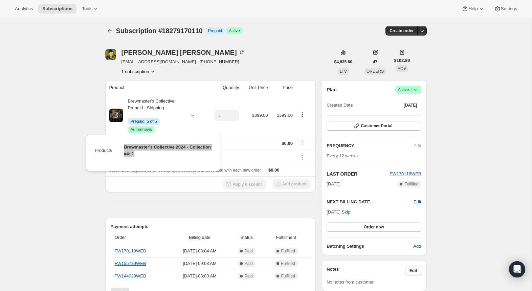 The width and height of the screenshot is (532, 291). What do you see at coordinates (130, 276) in the screenshot?
I see `a: FW144028WEB` at bounding box center [130, 276].